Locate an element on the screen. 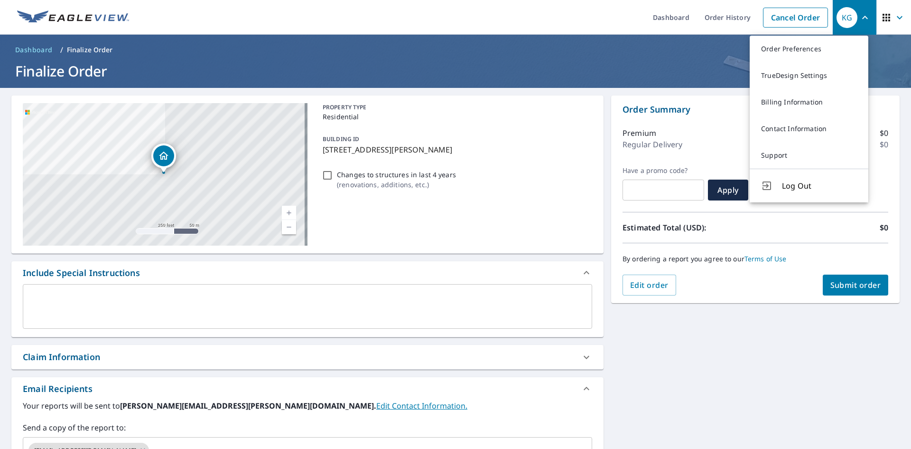  a: Cancel Order is located at coordinates (796, 18).